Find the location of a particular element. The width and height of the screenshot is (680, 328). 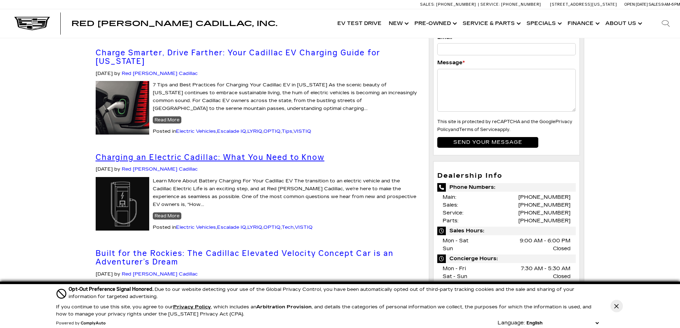

span: 9 AM-6 PM is located at coordinates (671, 4).